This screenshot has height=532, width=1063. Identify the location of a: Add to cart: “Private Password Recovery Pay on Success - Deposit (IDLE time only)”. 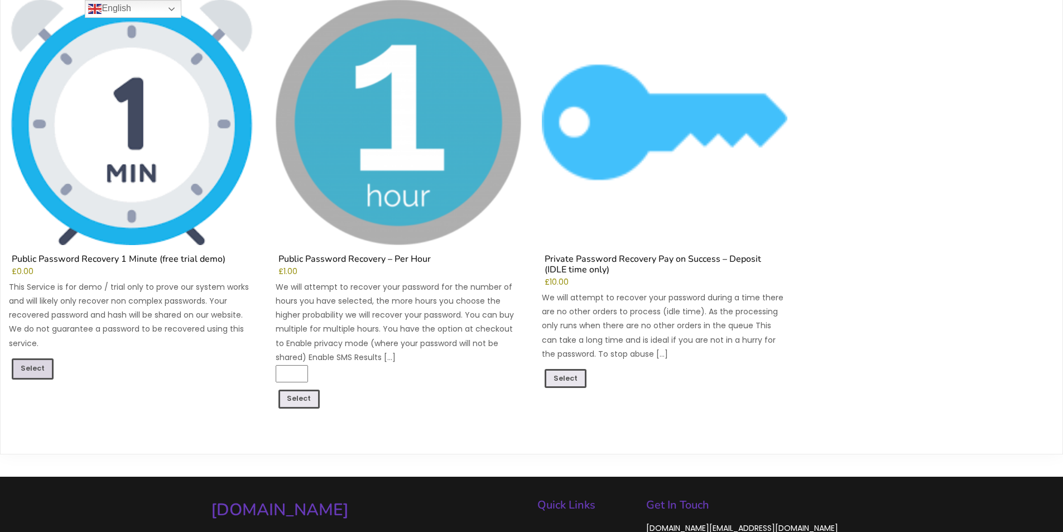
(566, 379).